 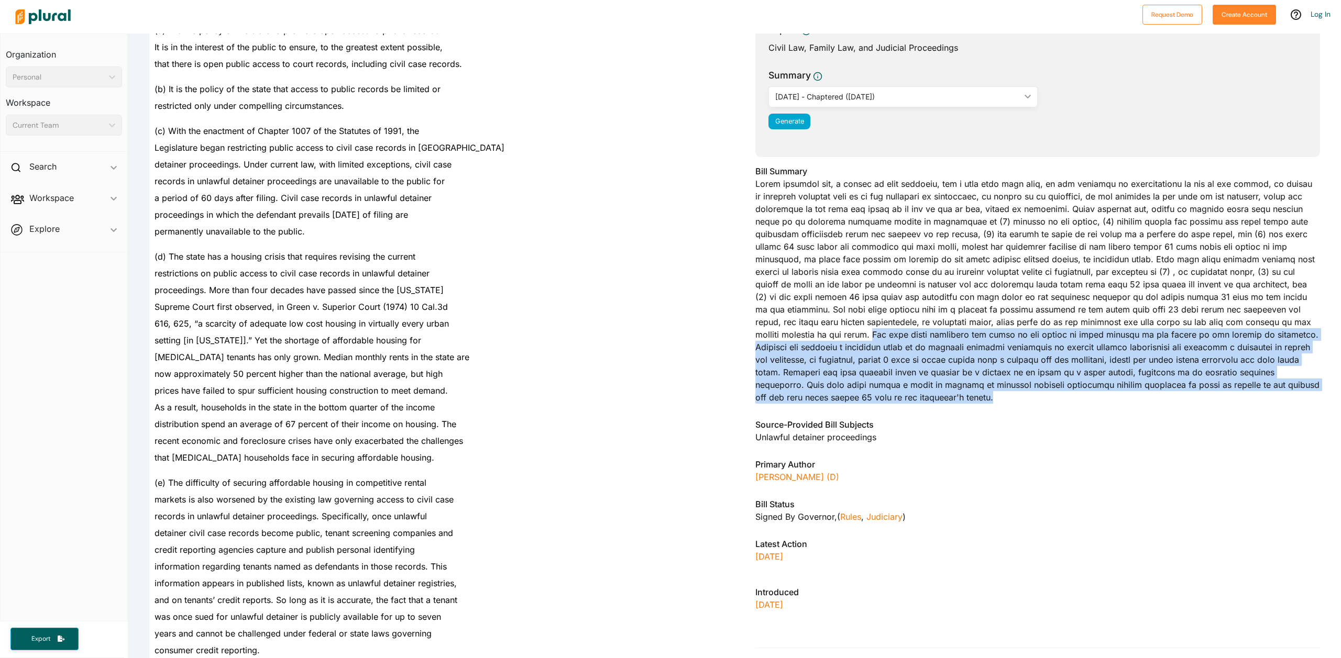 I want to click on span: (e) The difficulty of securing affordable housing in competitive rental, so click(x=290, y=483).